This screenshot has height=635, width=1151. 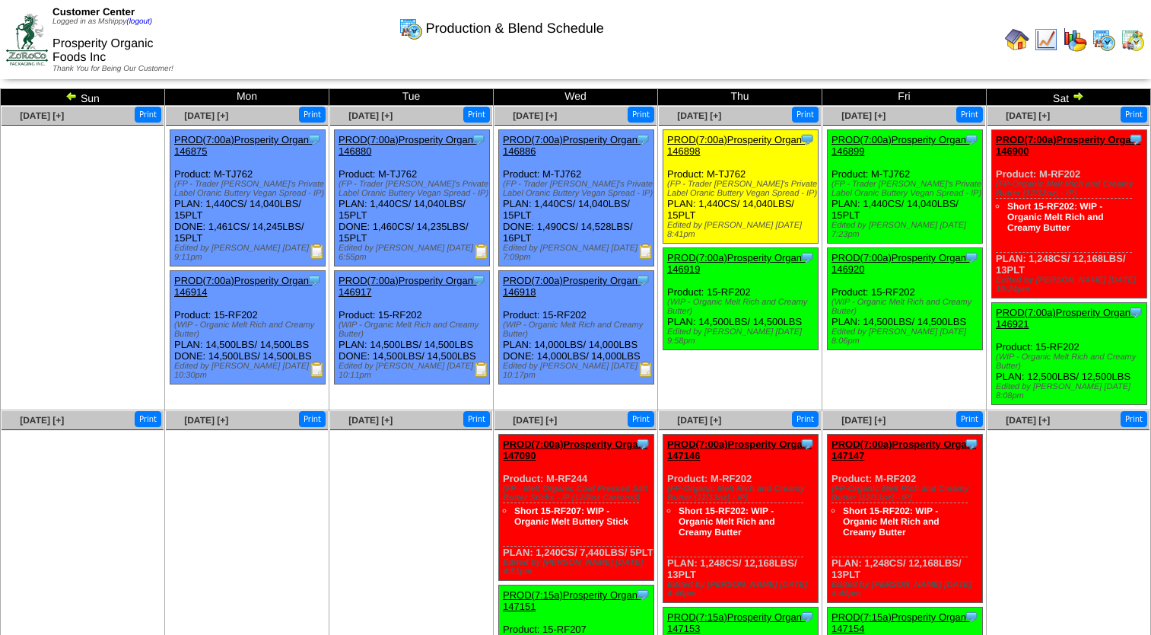 I want to click on a: PROD(7:15a)Prosperity Organ-147151, so click(x=571, y=600).